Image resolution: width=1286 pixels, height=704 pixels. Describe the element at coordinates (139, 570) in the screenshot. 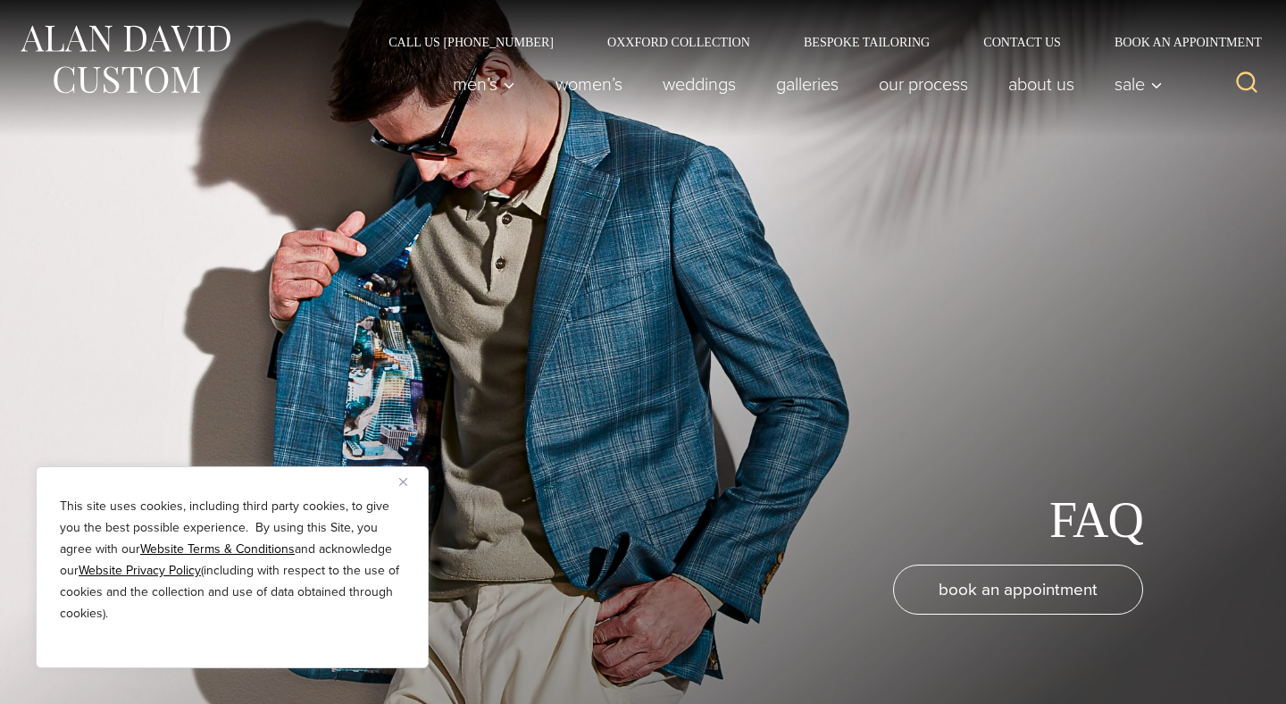

I see `a: Website Privacy Policy` at that location.